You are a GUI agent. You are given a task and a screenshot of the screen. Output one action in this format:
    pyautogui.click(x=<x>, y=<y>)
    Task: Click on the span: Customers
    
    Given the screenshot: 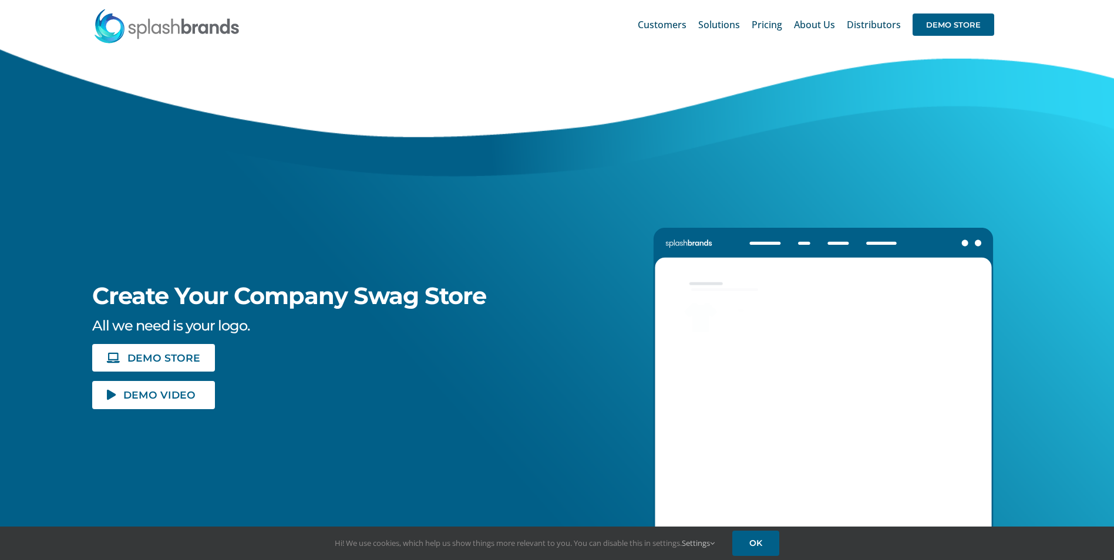 What is the action you would take?
    pyautogui.click(x=662, y=25)
    